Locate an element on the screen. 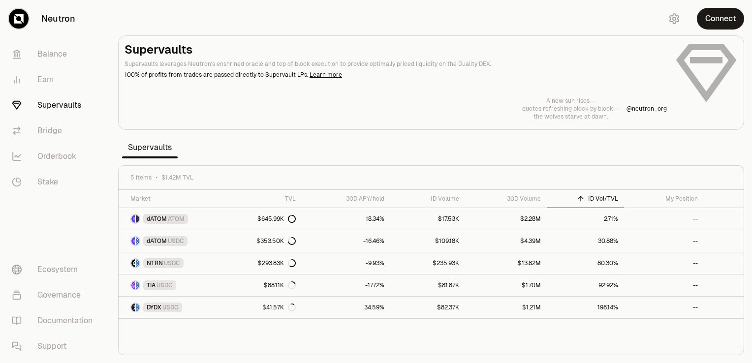  a: $81.87K is located at coordinates (428, 285).